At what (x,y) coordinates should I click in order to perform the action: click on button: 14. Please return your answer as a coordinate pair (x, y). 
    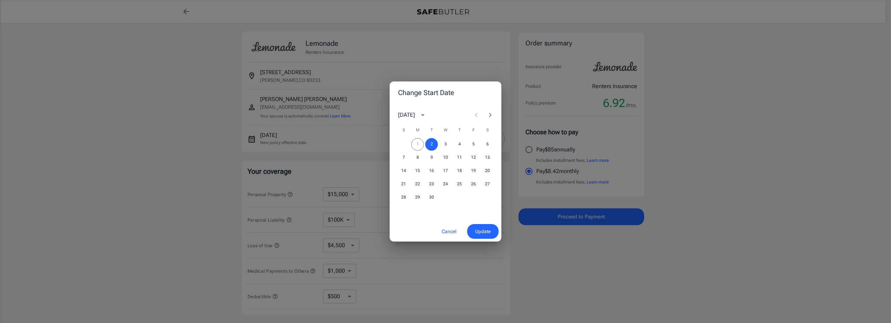
    Looking at the image, I should click on (404, 171).